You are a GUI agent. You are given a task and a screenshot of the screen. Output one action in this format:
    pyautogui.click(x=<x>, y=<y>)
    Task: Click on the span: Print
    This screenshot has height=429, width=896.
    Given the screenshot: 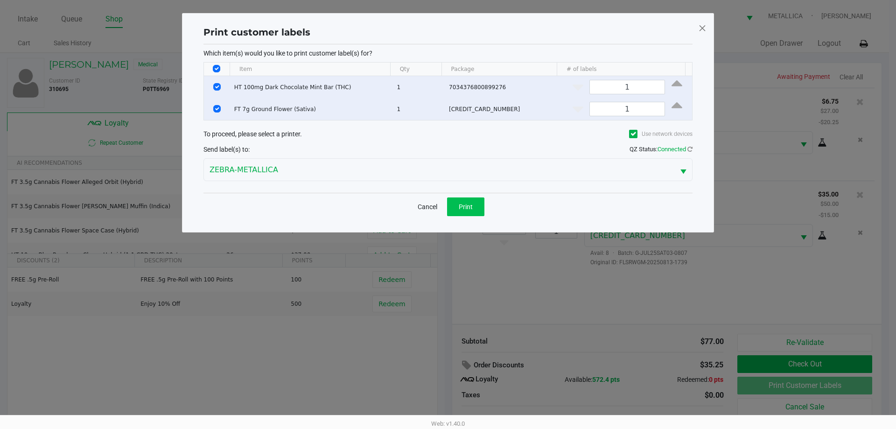 What is the action you would take?
    pyautogui.click(x=466, y=207)
    